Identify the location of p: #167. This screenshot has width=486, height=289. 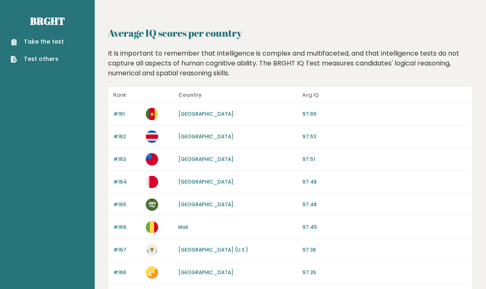
(127, 250).